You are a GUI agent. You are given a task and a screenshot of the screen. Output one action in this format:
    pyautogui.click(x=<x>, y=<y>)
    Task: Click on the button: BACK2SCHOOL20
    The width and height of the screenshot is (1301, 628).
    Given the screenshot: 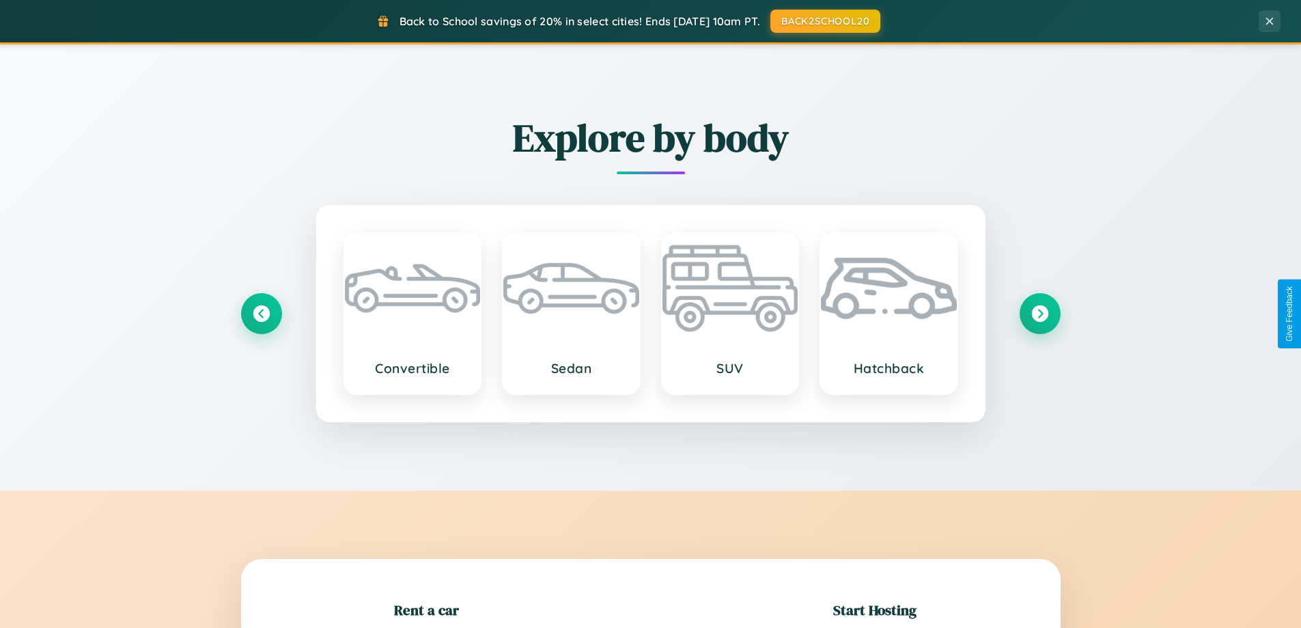 What is the action you would take?
    pyautogui.click(x=825, y=21)
    